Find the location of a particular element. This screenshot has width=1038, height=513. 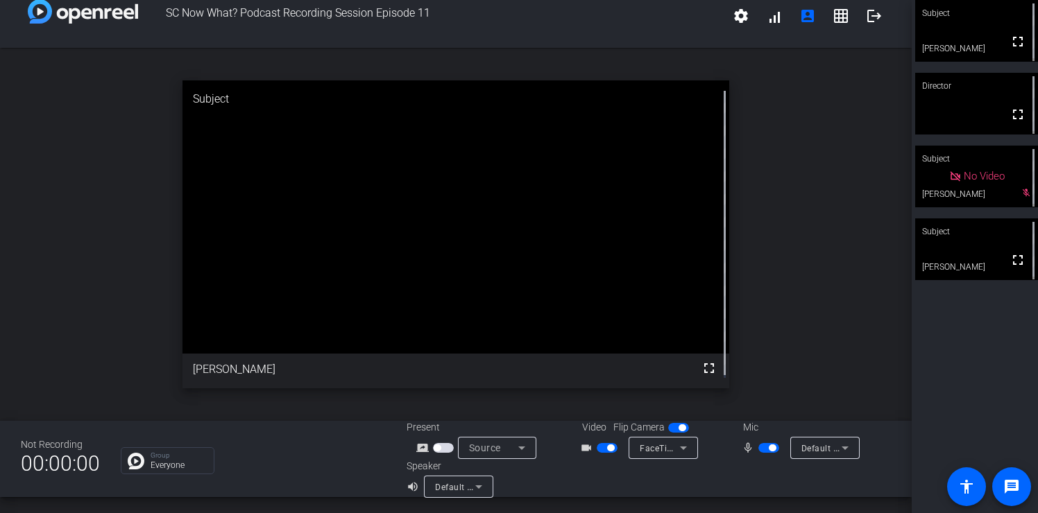

span: FaceTime HD Camera (3A71:F4B5) is located at coordinates (711, 448).